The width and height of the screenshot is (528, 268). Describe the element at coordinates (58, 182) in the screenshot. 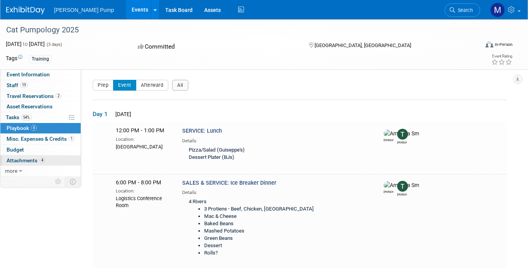

I see `td: Personalize Event Tab Strip` at that location.